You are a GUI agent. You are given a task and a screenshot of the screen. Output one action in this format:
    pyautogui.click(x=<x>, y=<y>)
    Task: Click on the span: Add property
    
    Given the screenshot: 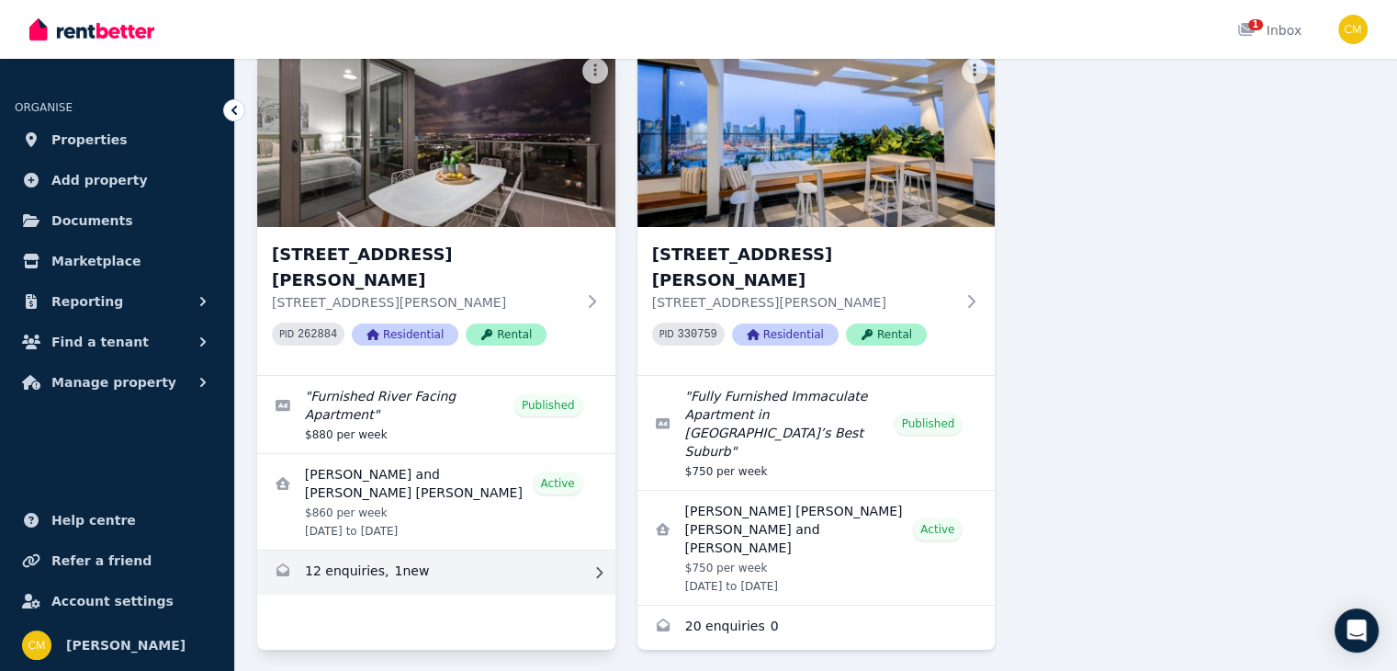 What is the action you would take?
    pyautogui.click(x=99, y=180)
    